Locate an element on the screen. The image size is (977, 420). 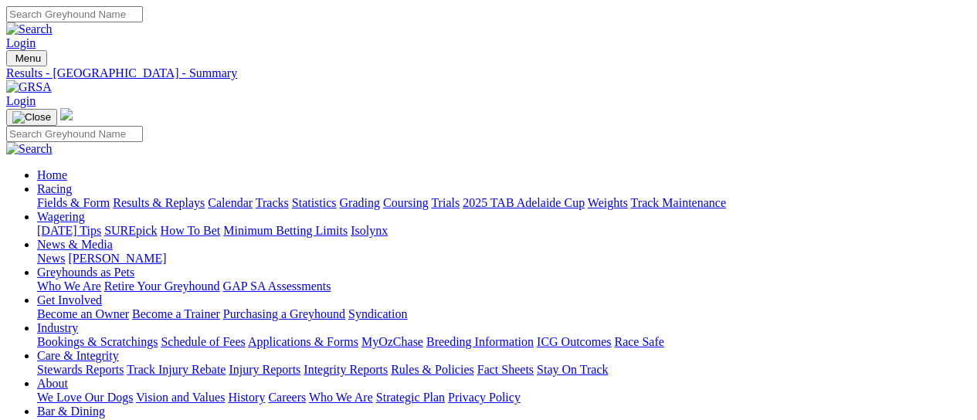
a: Track Injury Rebate is located at coordinates (176, 369).